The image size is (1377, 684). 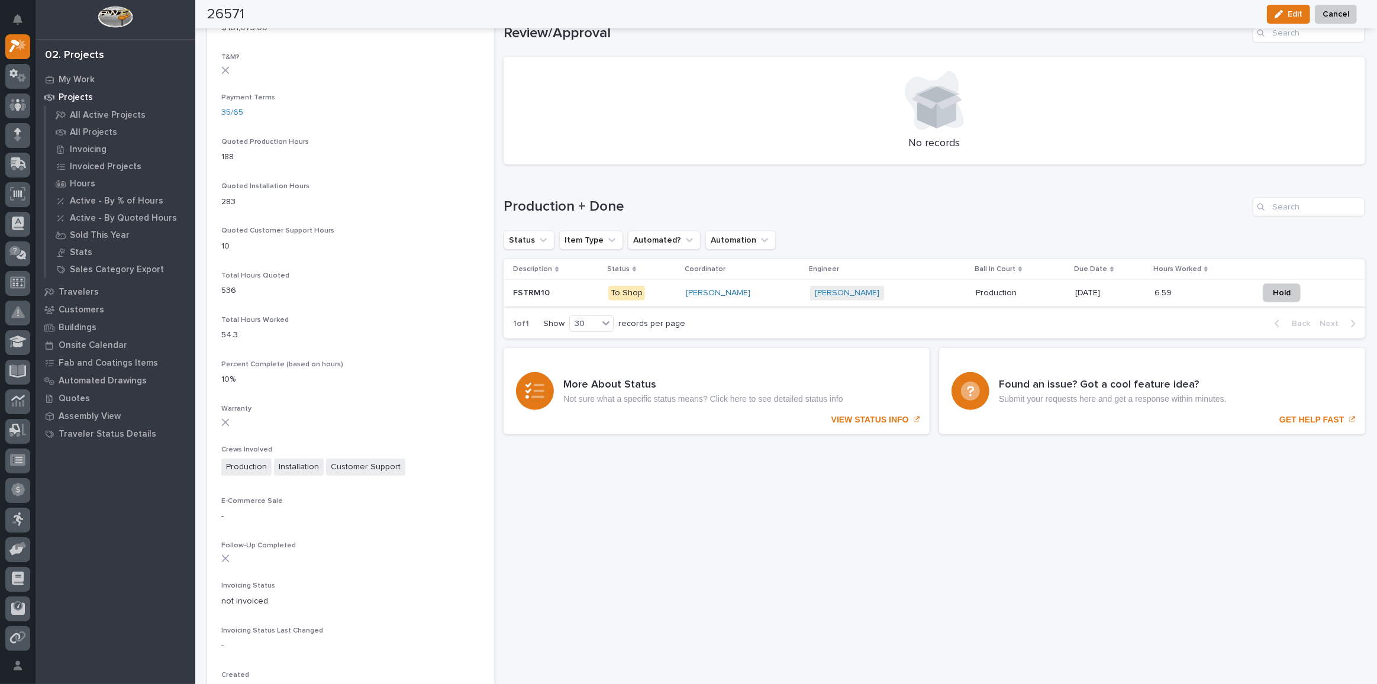 What do you see at coordinates (115, 79) in the screenshot?
I see `a: My Work` at bounding box center [115, 79].